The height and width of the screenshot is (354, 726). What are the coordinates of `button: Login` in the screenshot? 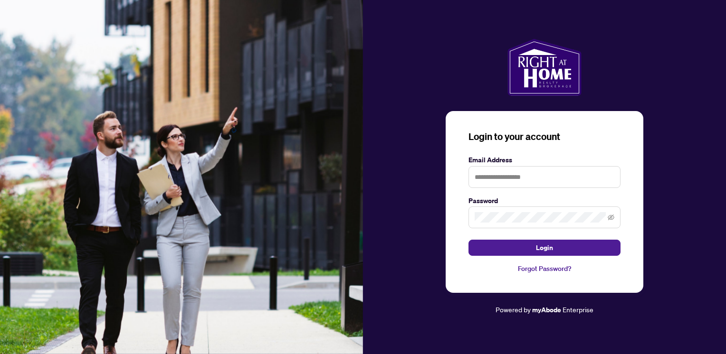 It's located at (544, 248).